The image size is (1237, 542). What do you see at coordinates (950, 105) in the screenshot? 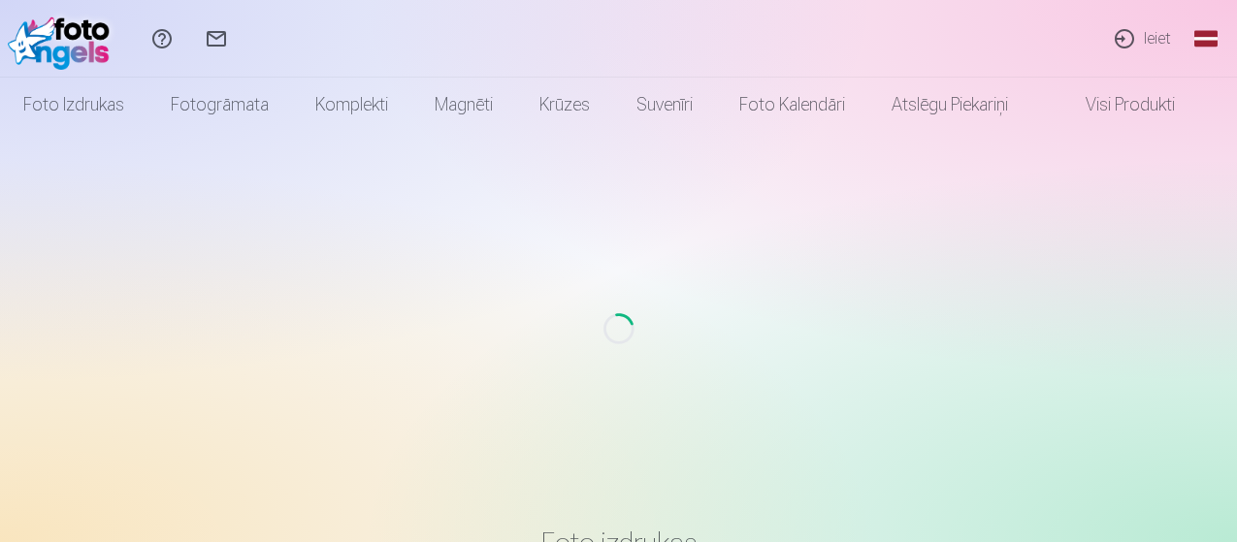
I see `a: Atslēgu piekariņi` at bounding box center [950, 105].